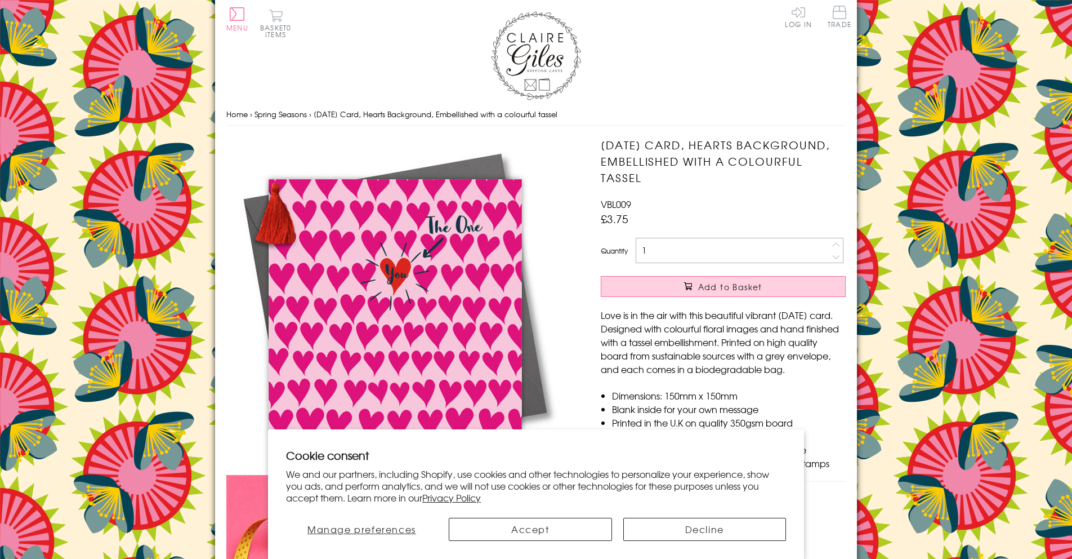 Image resolution: width=1072 pixels, height=559 pixels. What do you see at coordinates (723, 286) in the screenshot?
I see `button: Add to Basket` at bounding box center [723, 286].